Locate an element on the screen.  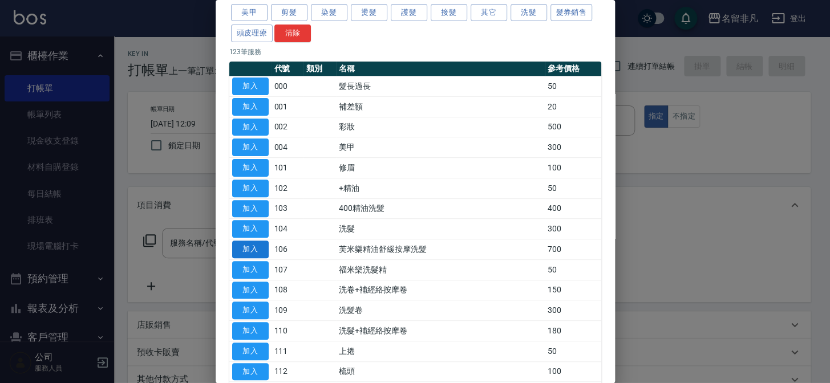
button: 洗髮 is located at coordinates (529, 13).